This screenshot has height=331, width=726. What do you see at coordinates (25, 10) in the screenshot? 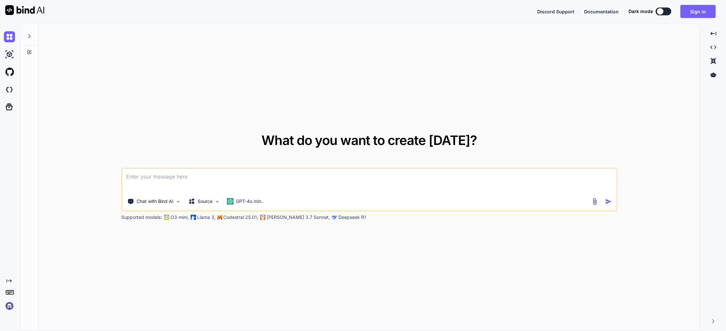
I see `img: Bind AI` at bounding box center [25, 10].